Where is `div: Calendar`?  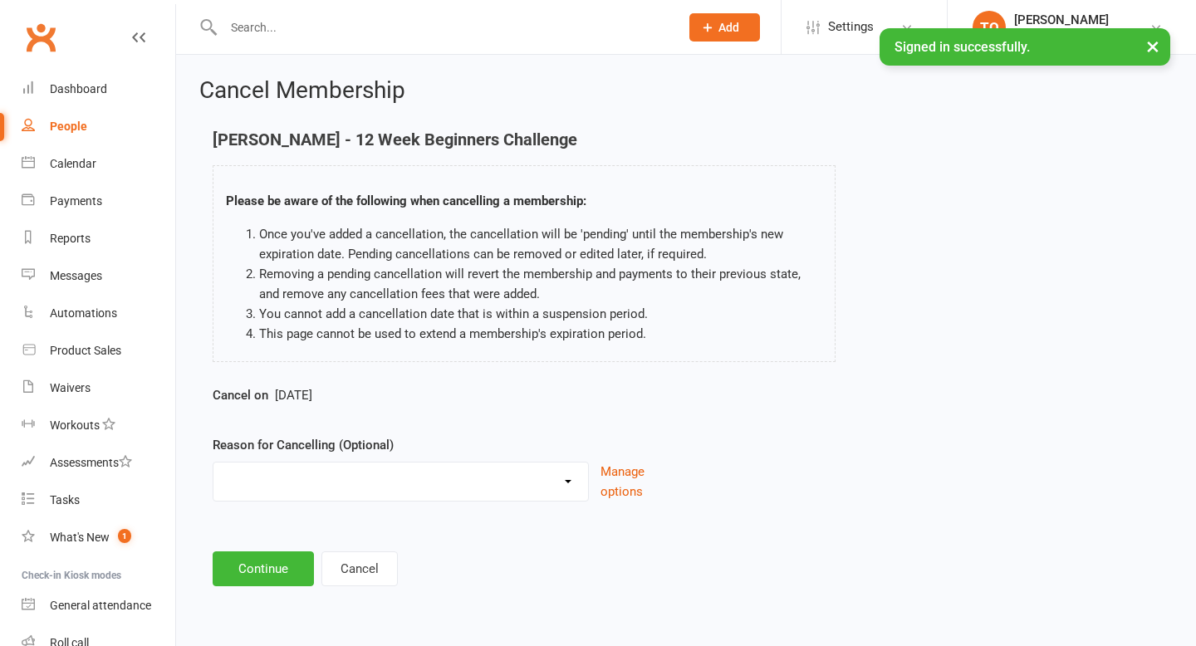 div: Calendar is located at coordinates (73, 164).